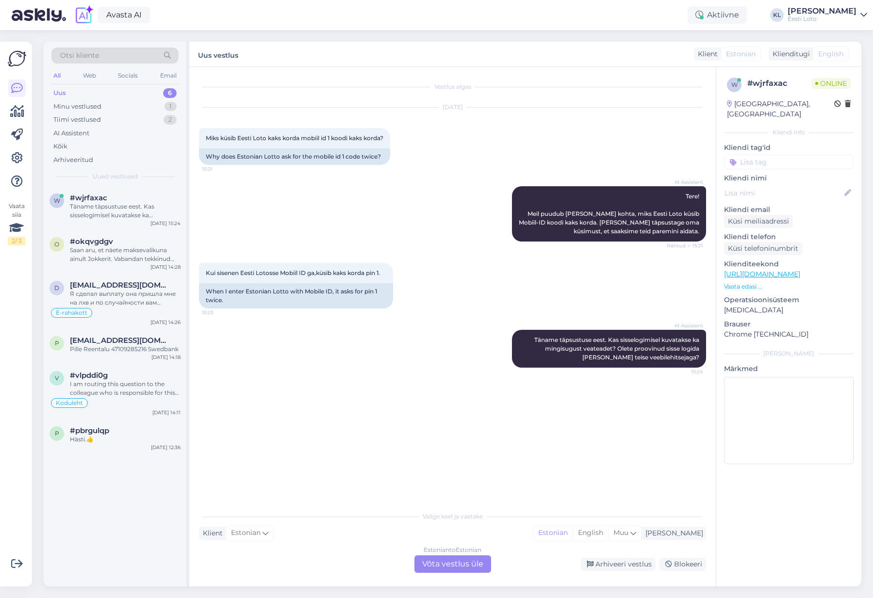  Describe the element at coordinates (125, 298) in the screenshot. I see `div: Я сделал выплату она пришла мне на лхв и по случайности вам обратно отправил` at that location.